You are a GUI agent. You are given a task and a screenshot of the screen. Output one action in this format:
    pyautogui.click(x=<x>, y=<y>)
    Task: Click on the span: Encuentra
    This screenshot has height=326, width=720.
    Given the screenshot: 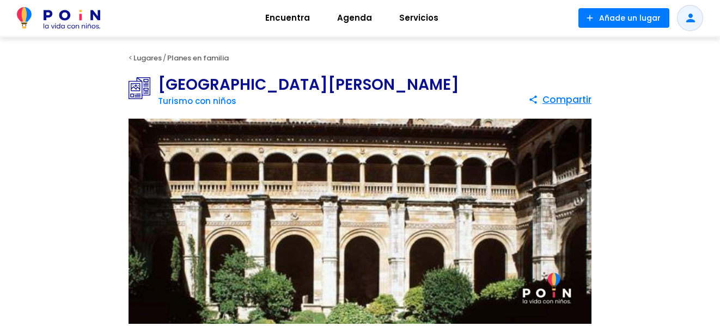 What is the action you would take?
    pyautogui.click(x=288, y=18)
    